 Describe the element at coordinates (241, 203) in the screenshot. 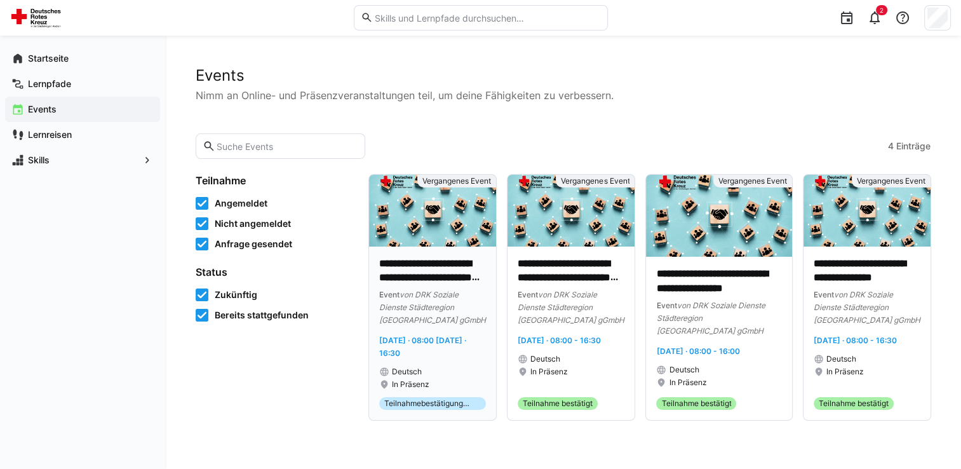

I see `span: Angemeldet` at that location.